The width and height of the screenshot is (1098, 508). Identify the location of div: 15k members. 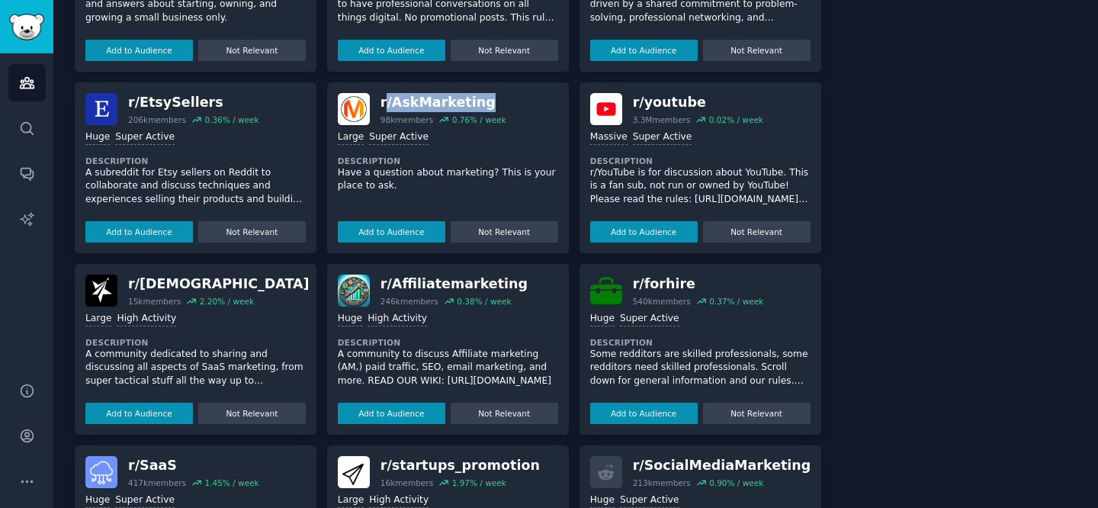
(154, 301).